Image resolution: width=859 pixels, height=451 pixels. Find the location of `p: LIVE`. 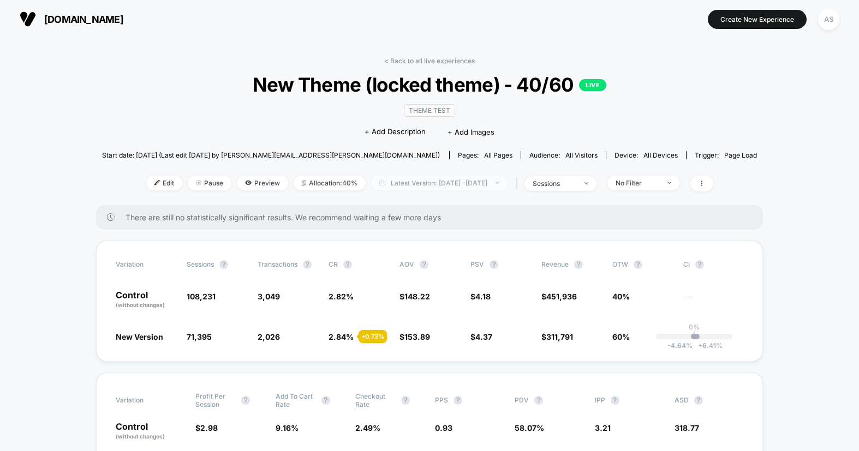

p: LIVE is located at coordinates (593, 85).